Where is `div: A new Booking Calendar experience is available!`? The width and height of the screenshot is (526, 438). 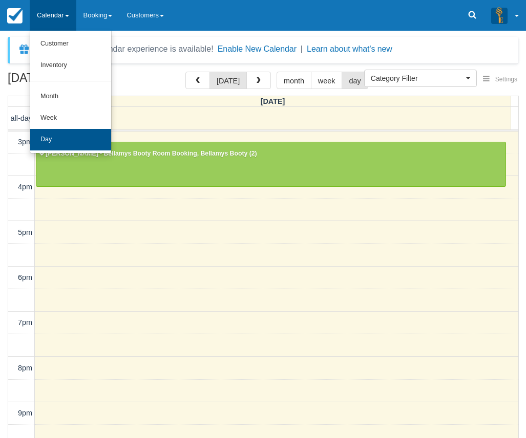
div: A new Booking Calendar experience is available! is located at coordinates (124, 49).